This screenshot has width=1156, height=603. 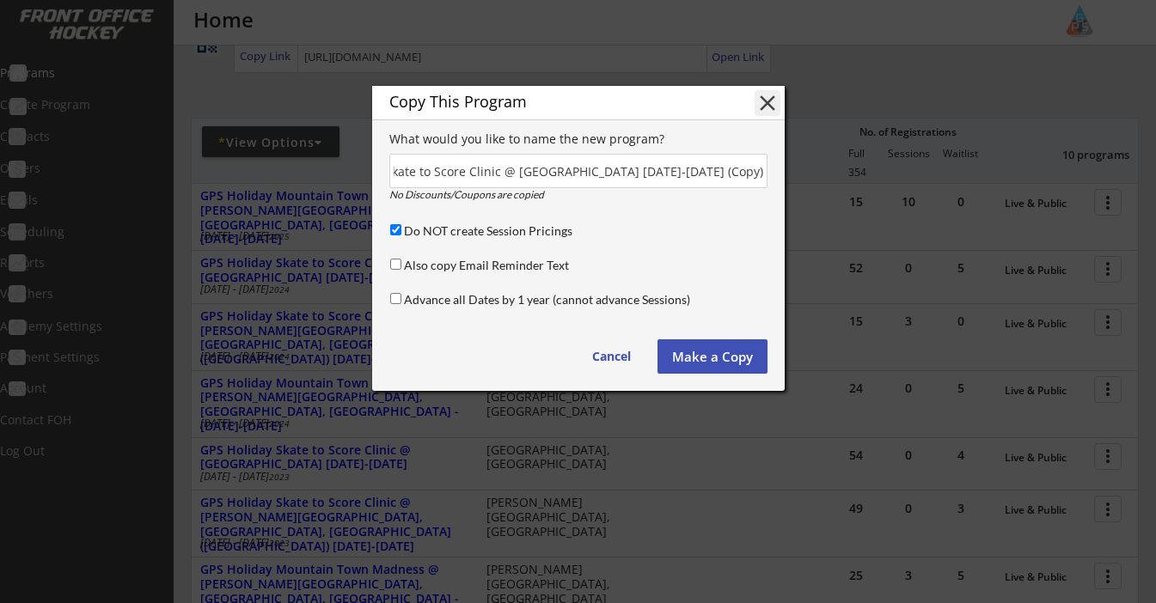 I want to click on div: No Discounts/Coupons are copied, so click(x=516, y=195).